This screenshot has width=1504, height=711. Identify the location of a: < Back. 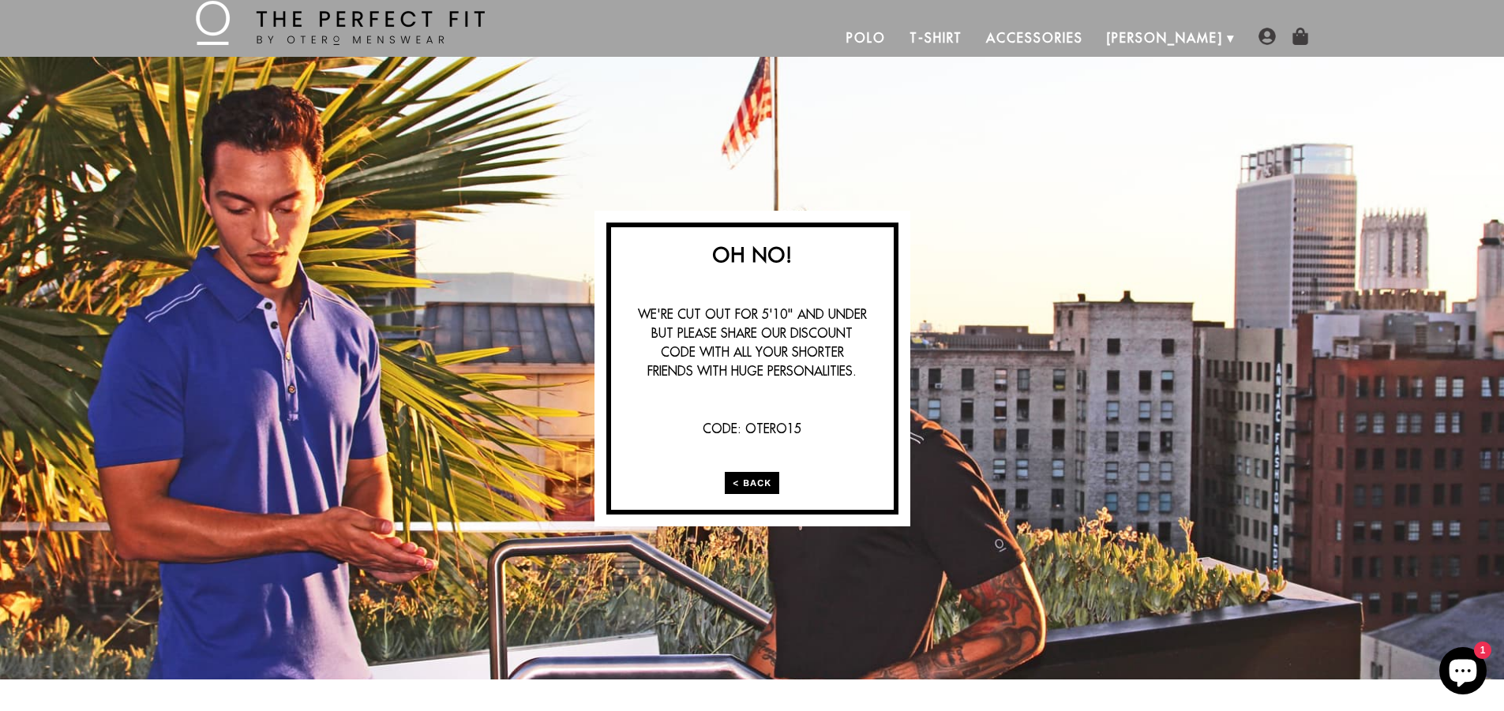
(752, 483).